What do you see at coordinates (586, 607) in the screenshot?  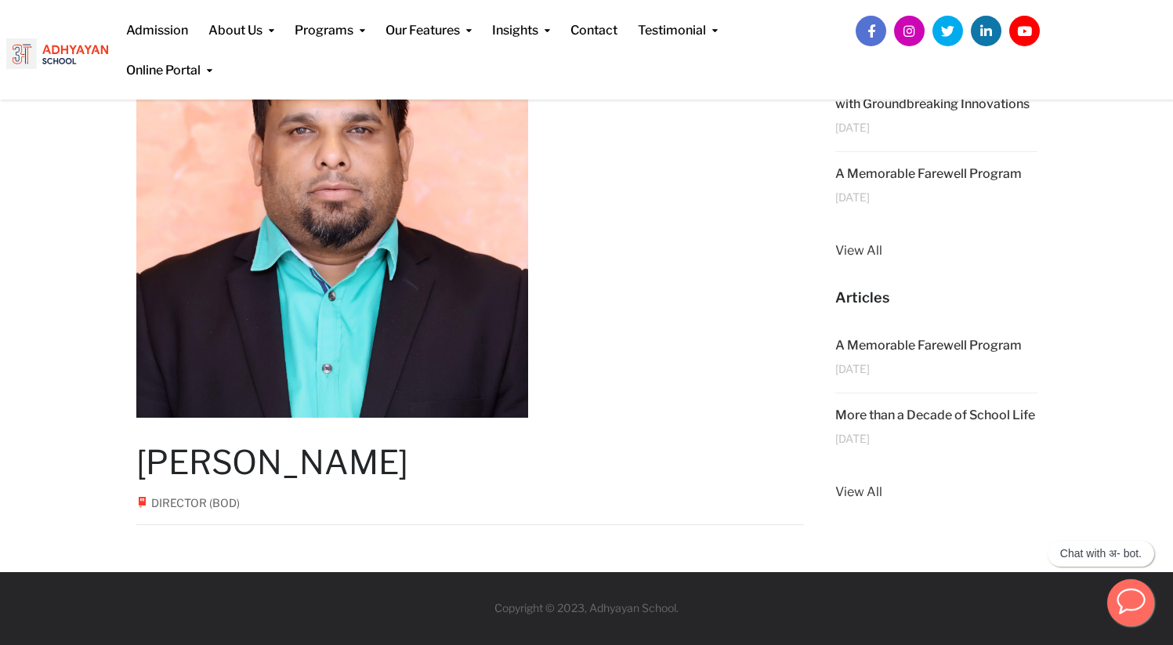 I see `a: Copyright © 2023, Adhyayan School.` at bounding box center [586, 607].